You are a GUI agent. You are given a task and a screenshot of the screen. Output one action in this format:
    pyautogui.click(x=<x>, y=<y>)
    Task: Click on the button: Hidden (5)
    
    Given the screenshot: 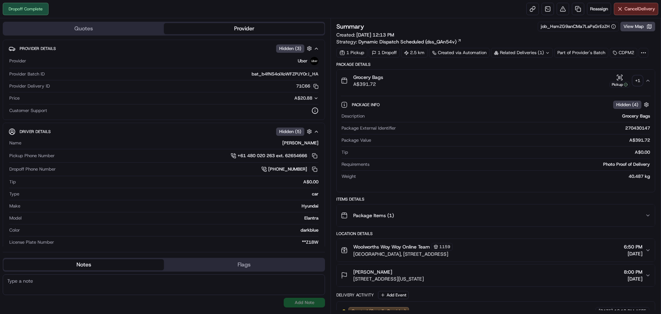 What is the action you would take?
    pyautogui.click(x=295, y=131)
    